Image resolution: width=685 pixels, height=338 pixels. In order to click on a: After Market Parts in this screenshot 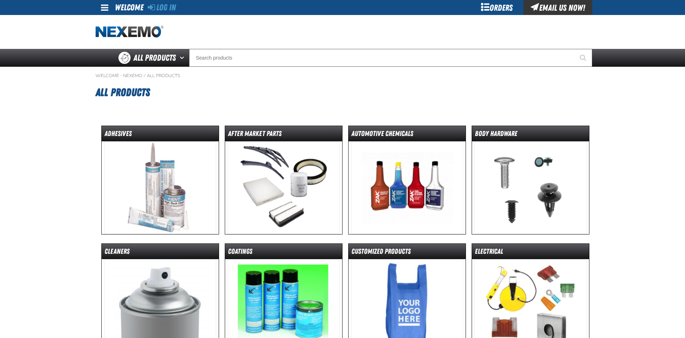, I will do `click(284, 180)`.